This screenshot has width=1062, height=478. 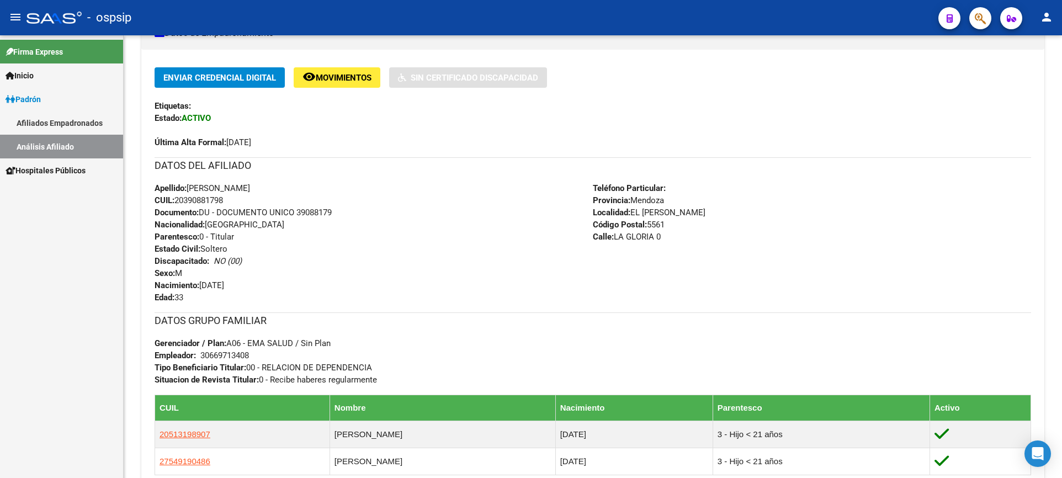 I want to click on span: - ospsip, so click(x=109, y=18).